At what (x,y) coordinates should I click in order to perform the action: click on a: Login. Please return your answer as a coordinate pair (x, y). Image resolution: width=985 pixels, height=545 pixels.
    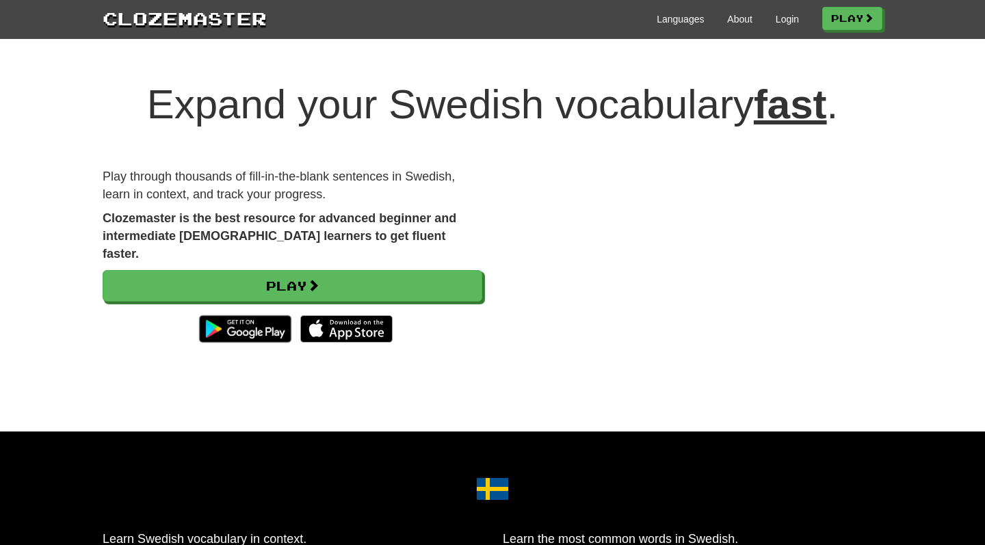
    Looking at the image, I should click on (788, 19).